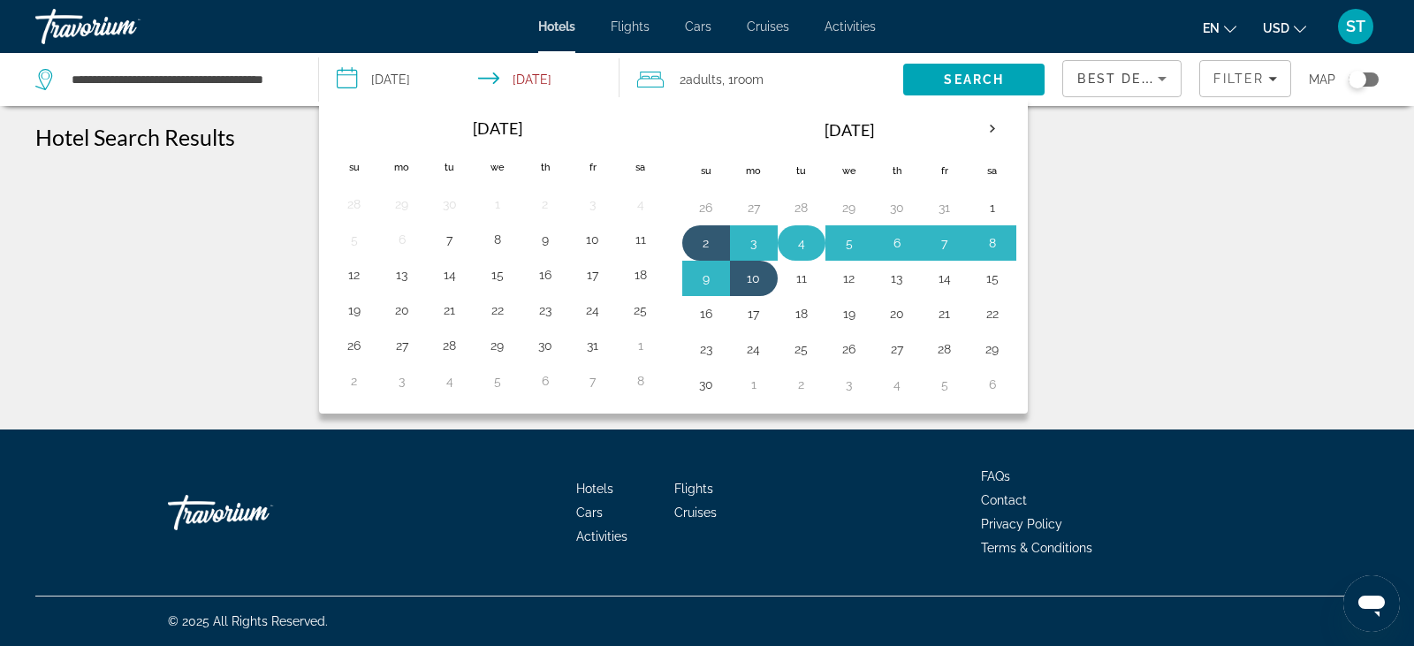  Describe the element at coordinates (1356, 27) in the screenshot. I see `span: ST` at that location.